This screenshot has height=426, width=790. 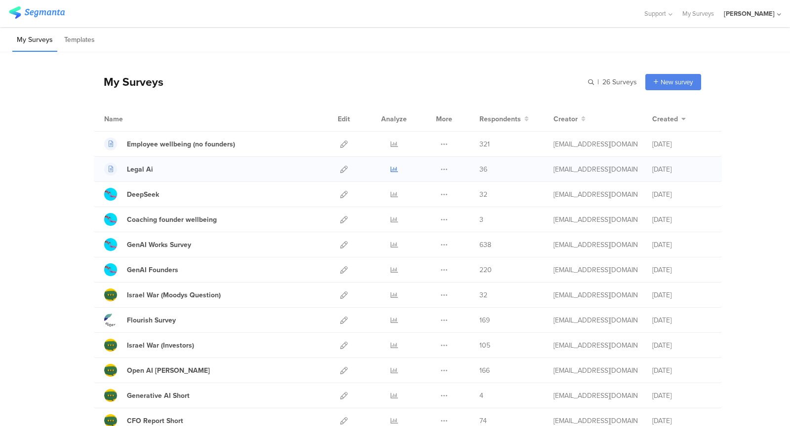 I want to click on div: Israel War (Investors), so click(x=160, y=346).